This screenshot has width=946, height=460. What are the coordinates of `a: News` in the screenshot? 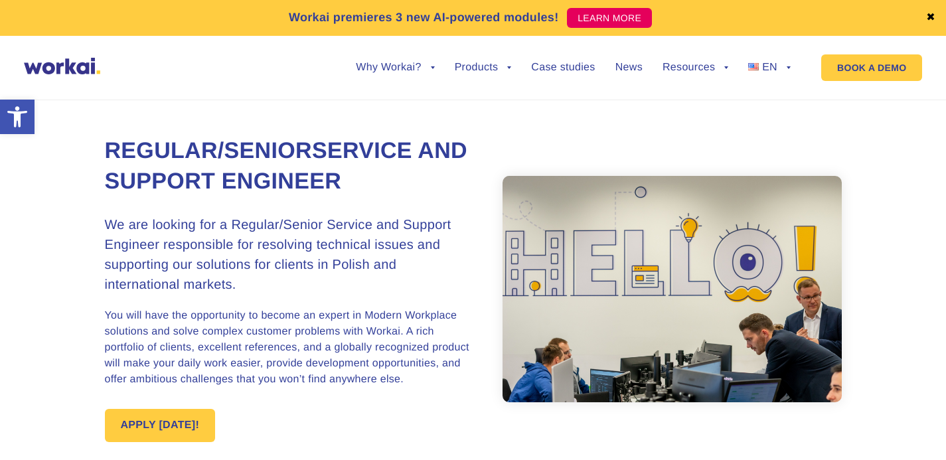 It's located at (628, 68).